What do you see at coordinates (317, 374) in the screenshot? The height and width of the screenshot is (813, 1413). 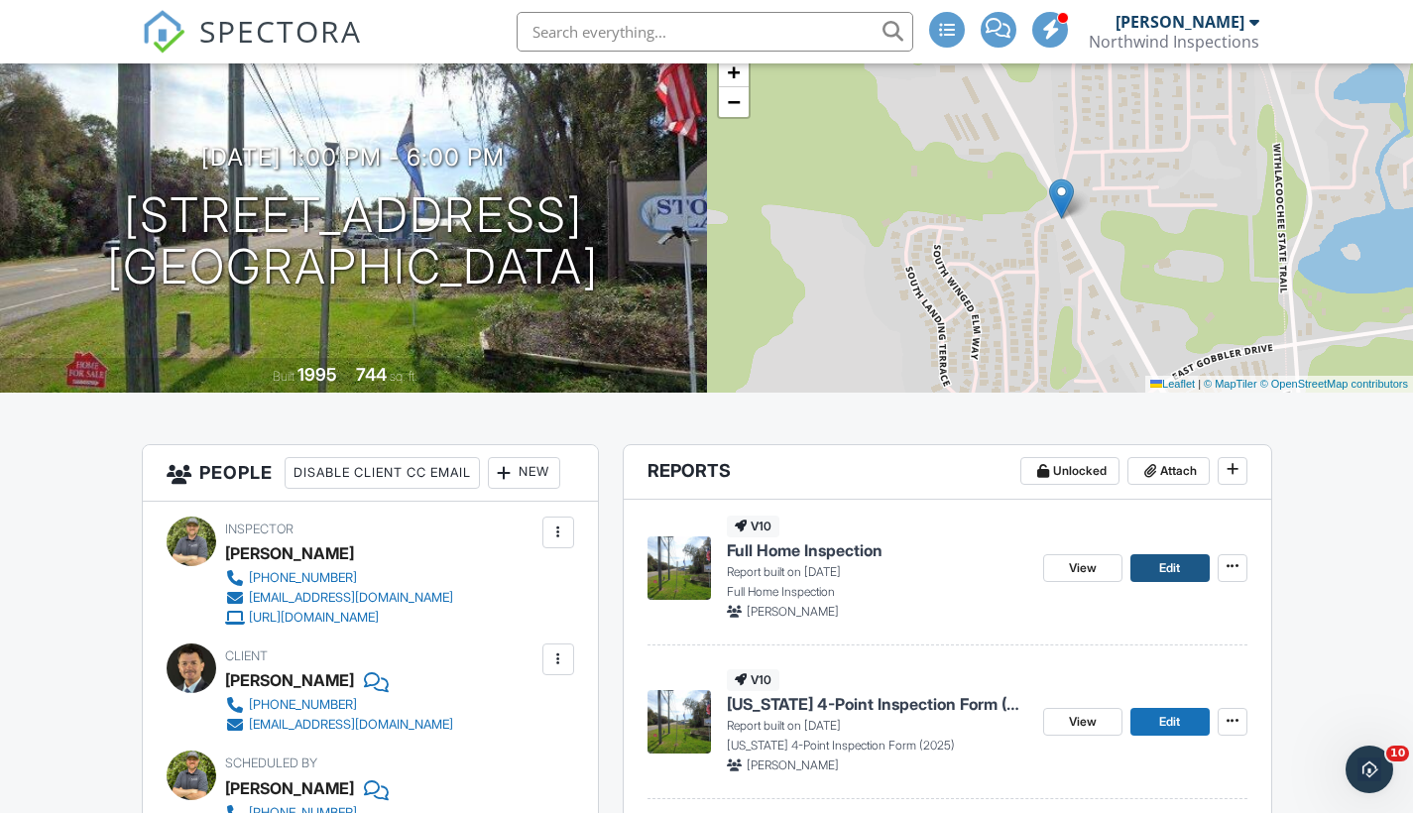 I see `div: 1995` at bounding box center [317, 374].